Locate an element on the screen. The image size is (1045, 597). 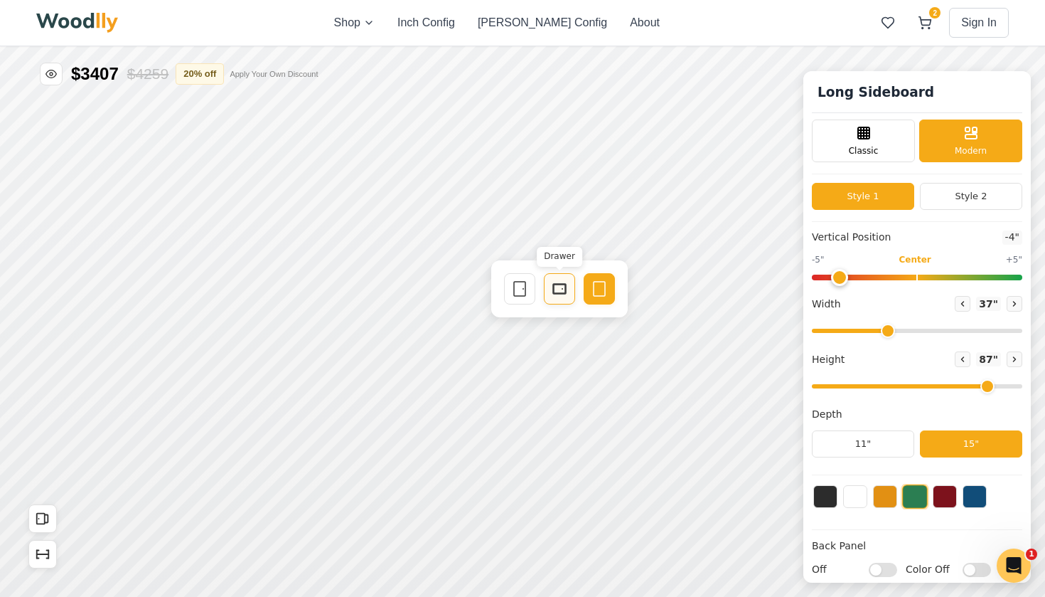
button: Red is located at coordinates (945, 496).